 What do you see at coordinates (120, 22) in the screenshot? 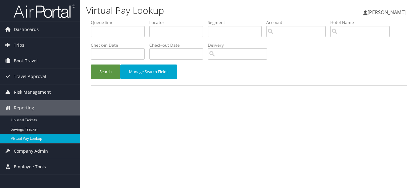
I see `label: QueueTime` at bounding box center [120, 22].